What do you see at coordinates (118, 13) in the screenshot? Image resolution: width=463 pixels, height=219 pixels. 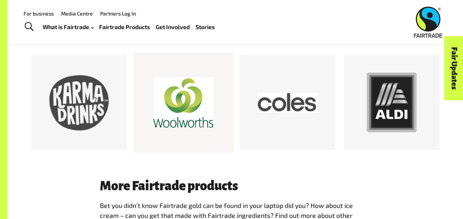 I see `a: Partners Log In` at bounding box center [118, 13].